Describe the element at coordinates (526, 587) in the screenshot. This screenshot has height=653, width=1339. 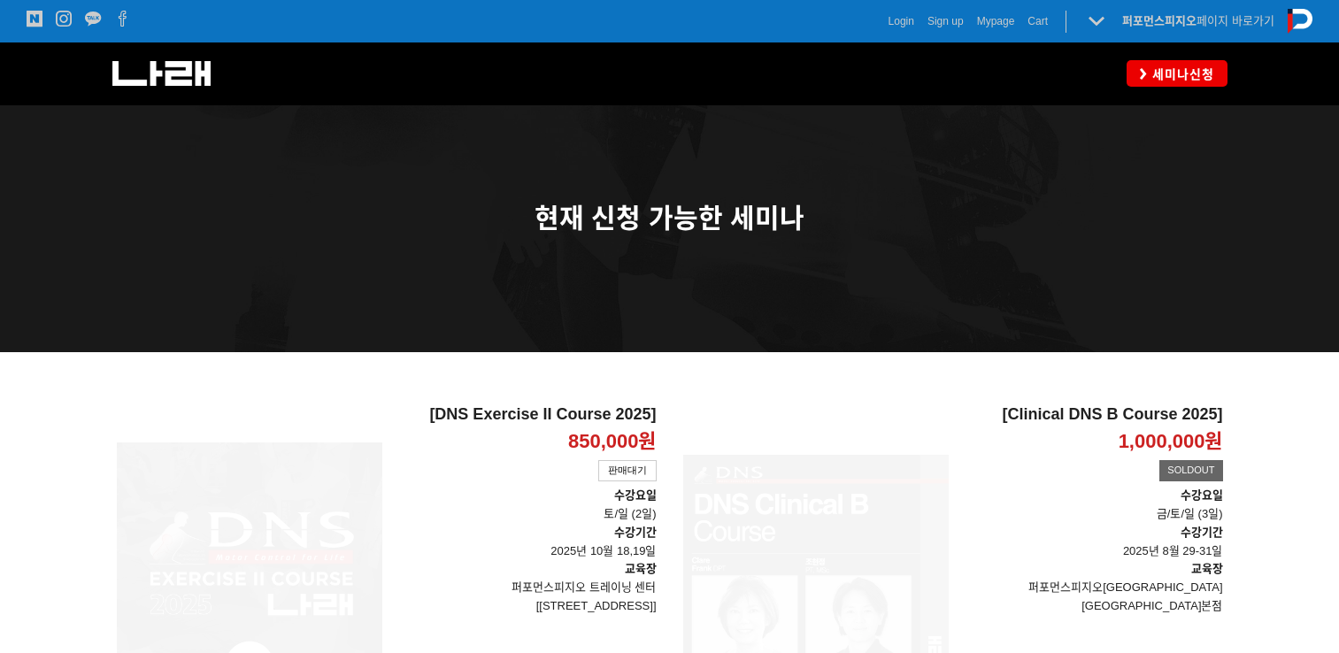
I see `p: 퍼포먼스피지오 트레이닝 센터` at that location.